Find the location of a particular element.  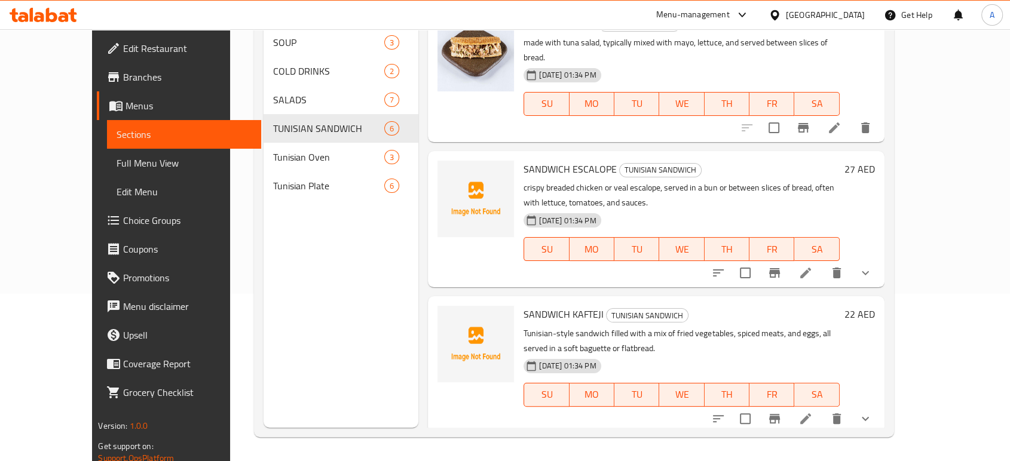

a: Menu disclaimer is located at coordinates (179, 307).